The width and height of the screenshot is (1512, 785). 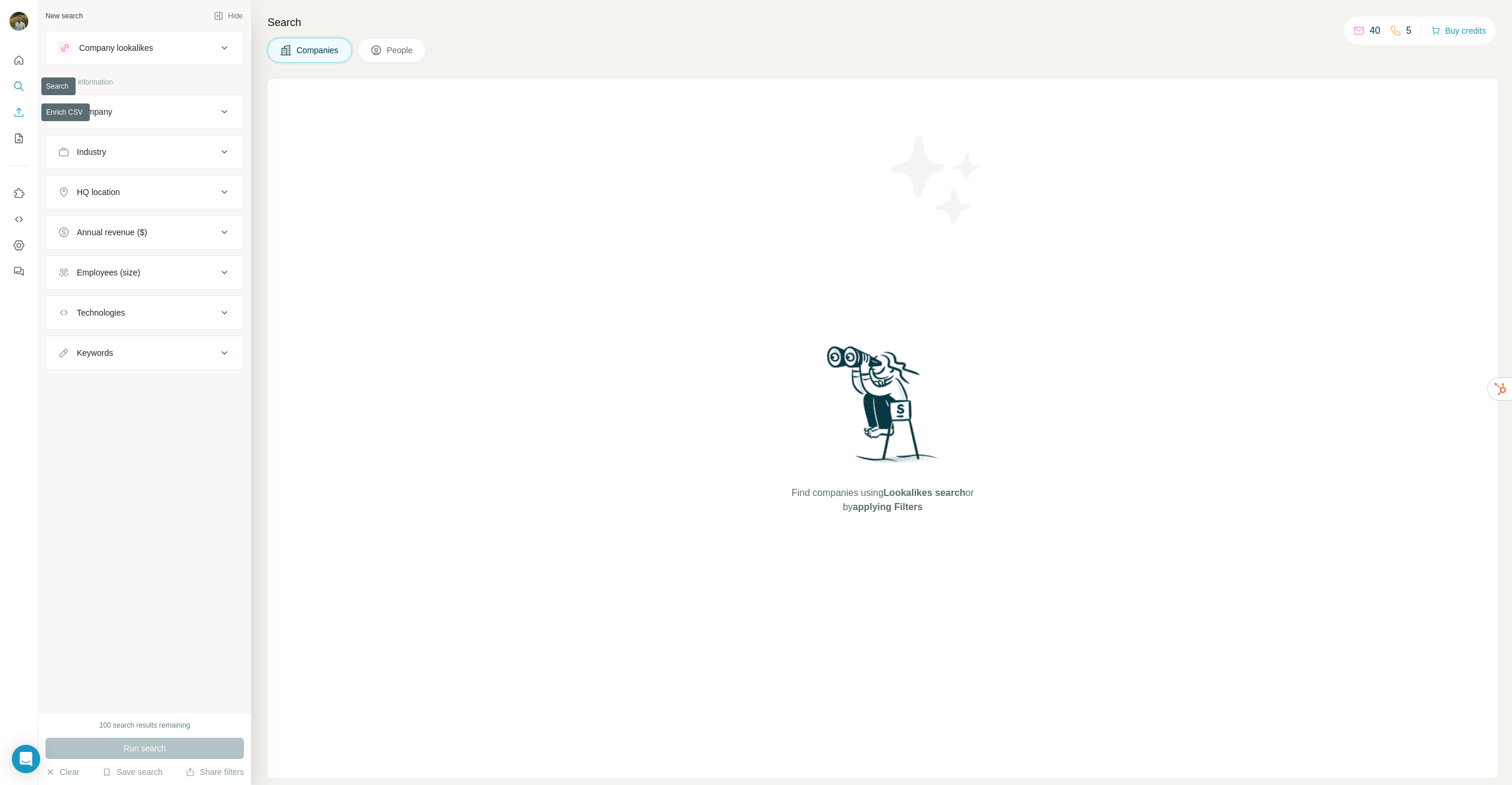 I want to click on button: Quick start, so click(x=19, y=61).